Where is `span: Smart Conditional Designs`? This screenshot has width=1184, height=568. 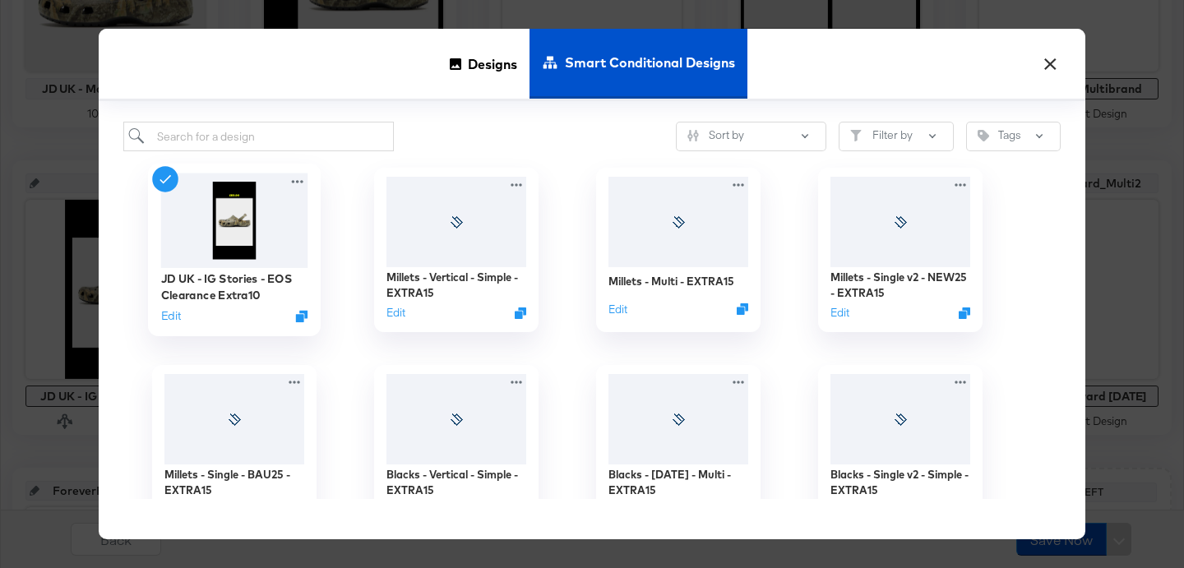 span: Smart Conditional Designs is located at coordinates (650, 62).